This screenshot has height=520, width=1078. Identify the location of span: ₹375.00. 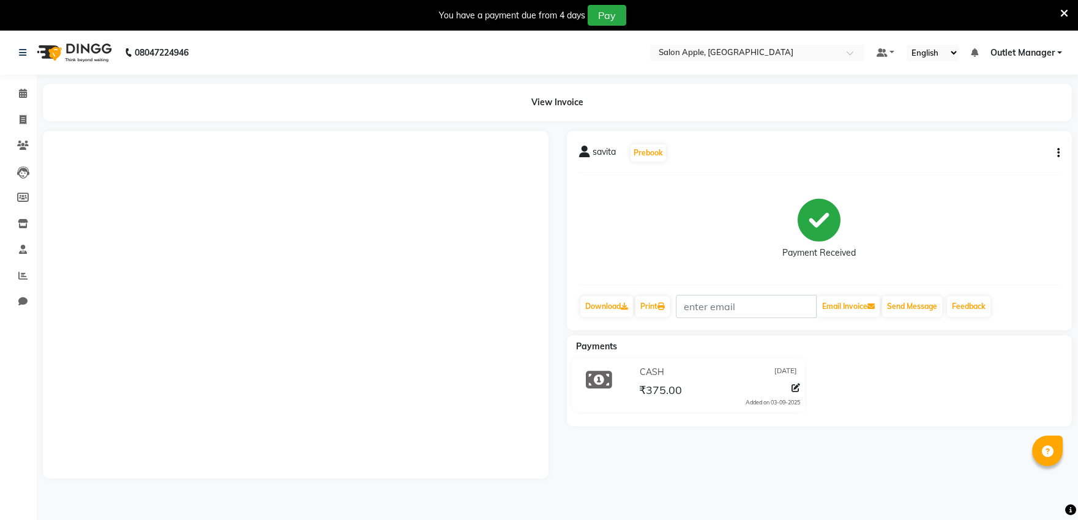
(661, 392).